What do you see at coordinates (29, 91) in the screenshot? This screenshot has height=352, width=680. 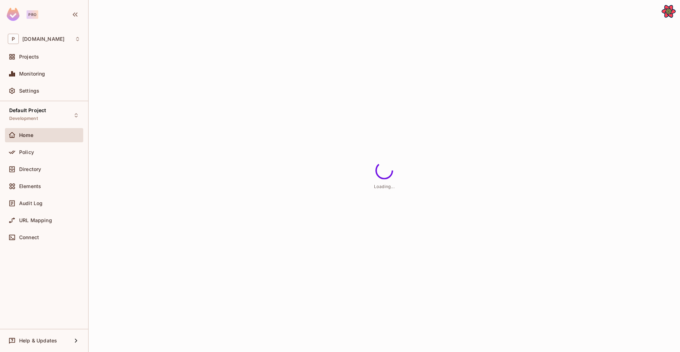 I see `span: Settings` at bounding box center [29, 91].